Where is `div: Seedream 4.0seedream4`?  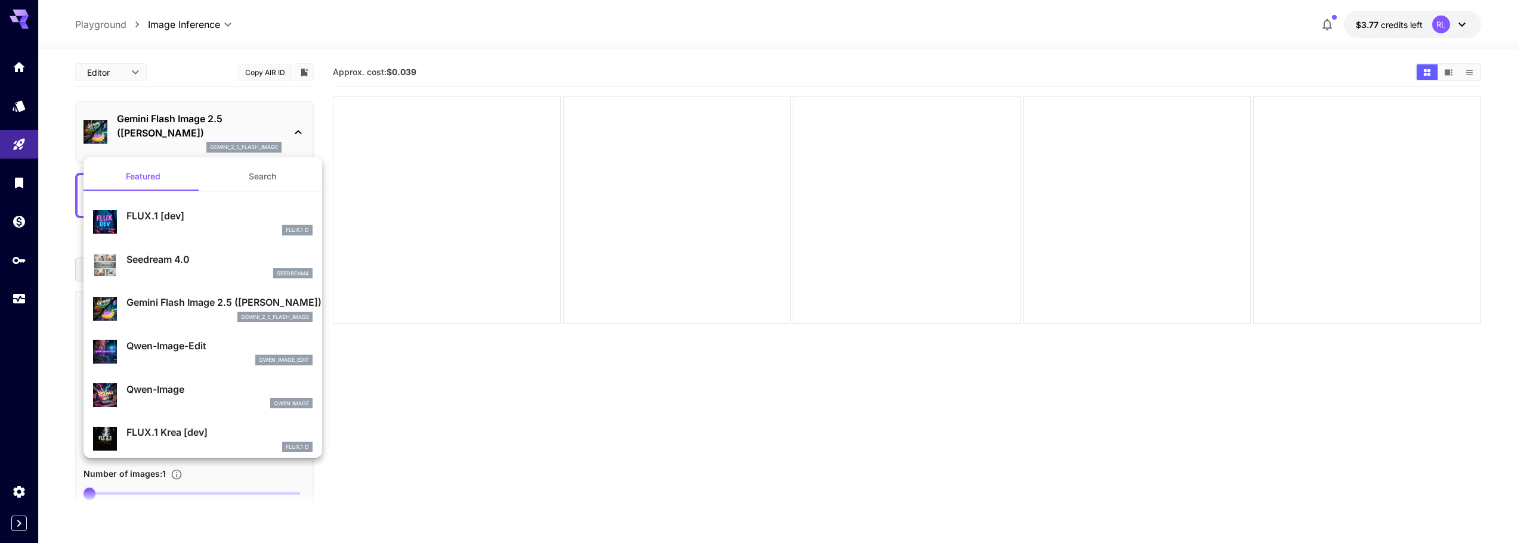 div: Seedream 4.0seedream4 is located at coordinates (203, 265).